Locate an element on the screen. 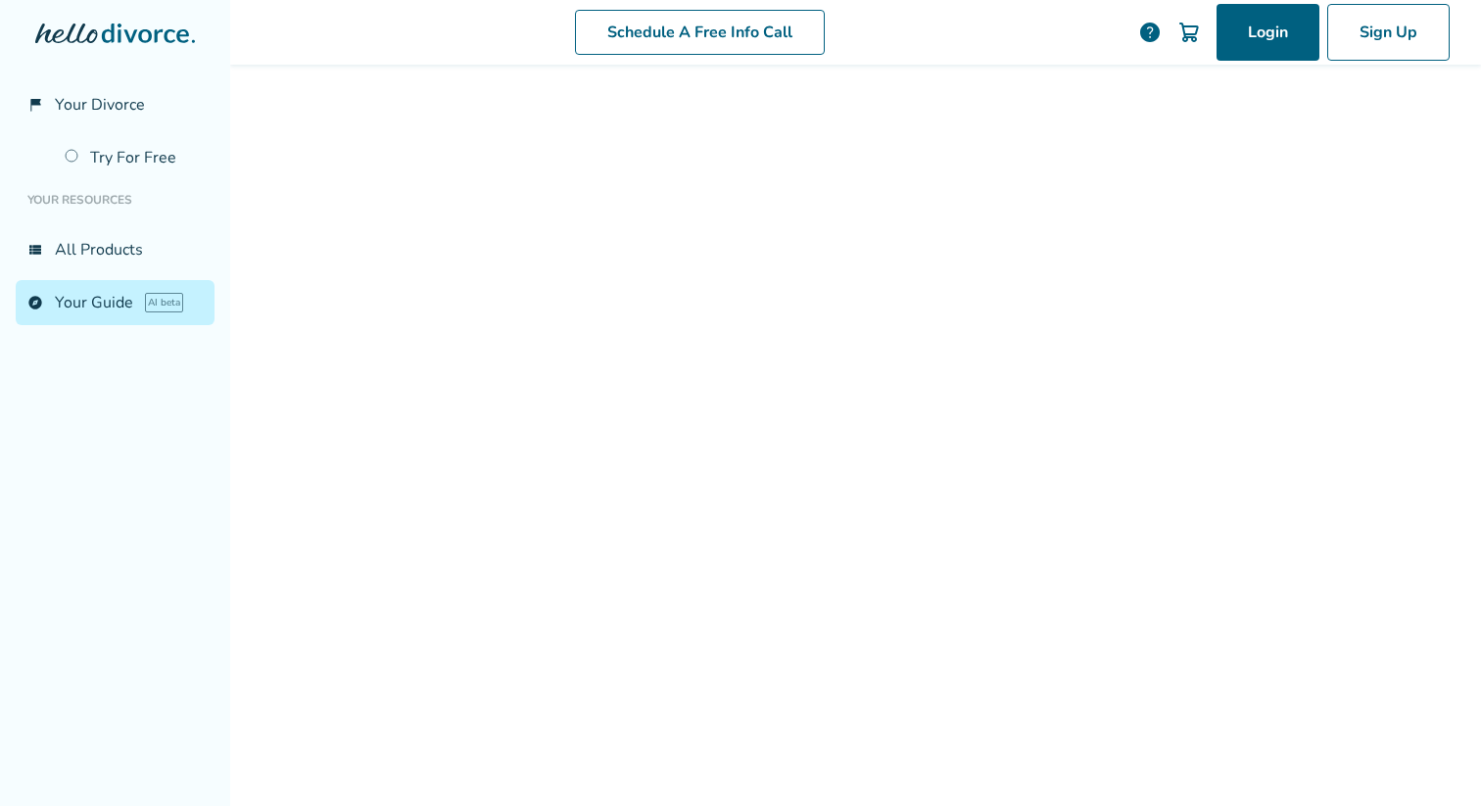  a: exploreYour GuideAI beta is located at coordinates (115, 303).